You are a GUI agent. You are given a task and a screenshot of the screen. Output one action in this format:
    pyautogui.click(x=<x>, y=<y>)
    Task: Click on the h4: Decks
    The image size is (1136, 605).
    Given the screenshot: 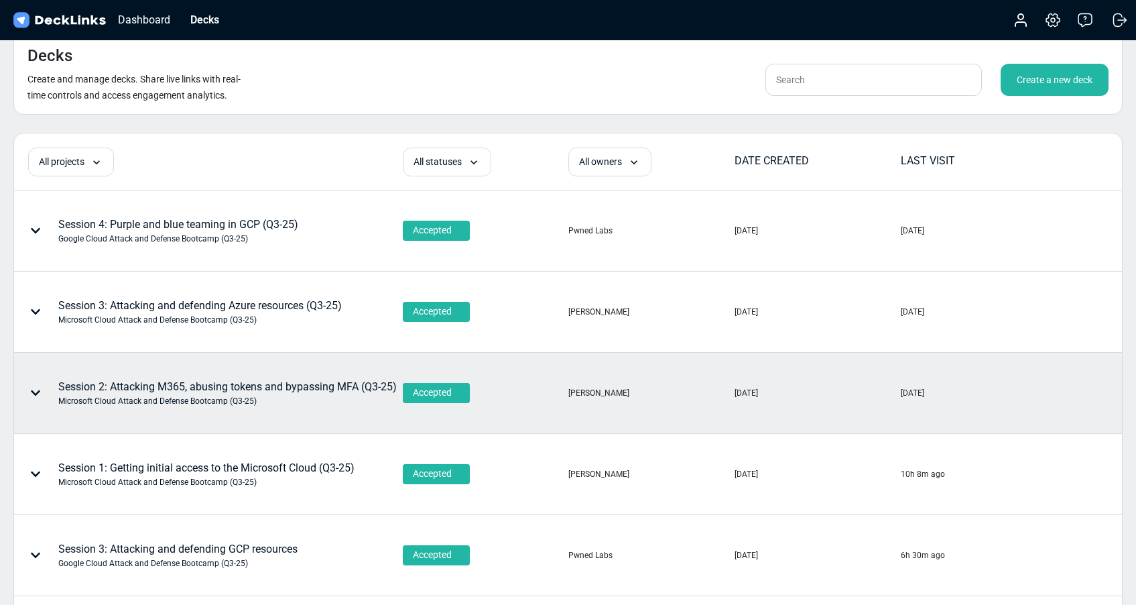 What is the action you would take?
    pyautogui.click(x=50, y=56)
    